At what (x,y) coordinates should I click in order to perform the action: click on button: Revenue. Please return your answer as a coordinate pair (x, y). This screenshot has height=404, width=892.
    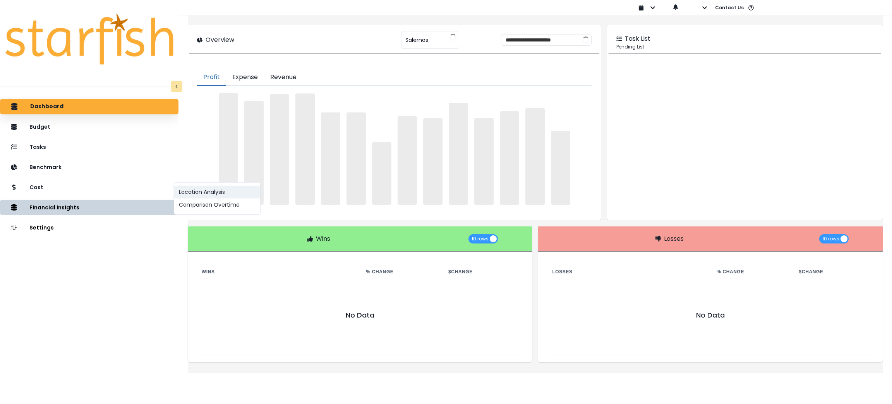
    Looking at the image, I should click on (283, 77).